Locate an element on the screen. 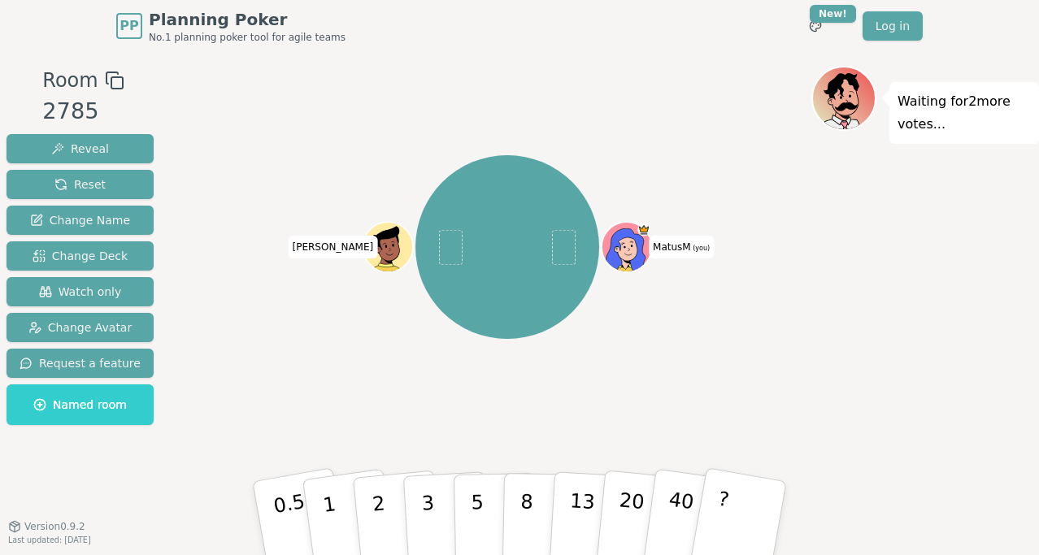 This screenshot has height=555, width=1039. span: Planning Poker is located at coordinates (247, 20).